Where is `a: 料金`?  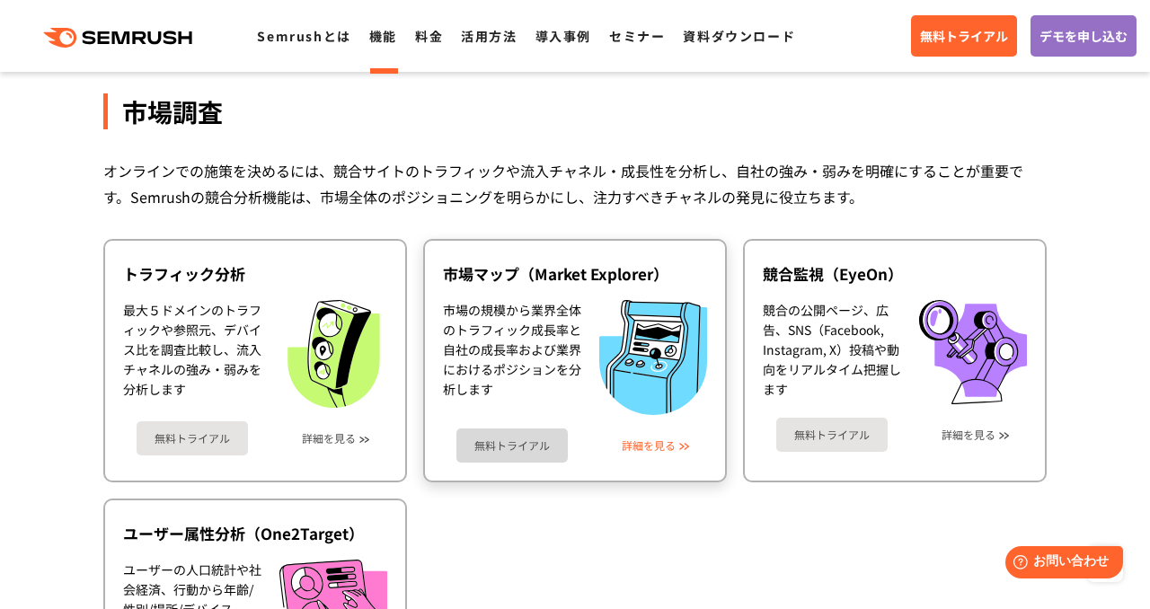 a: 料金 is located at coordinates (429, 36).